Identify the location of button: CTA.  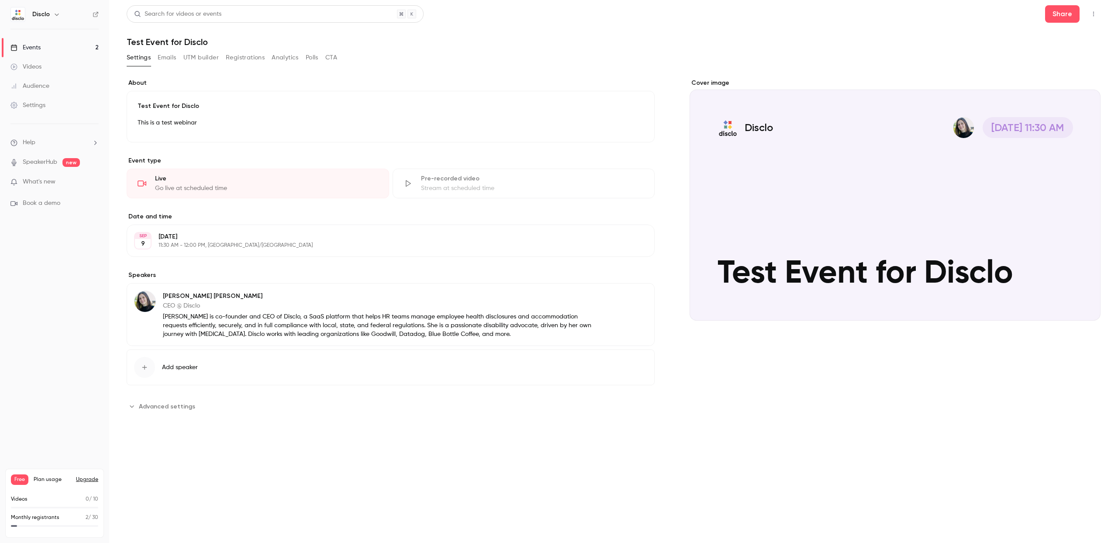
(331, 58).